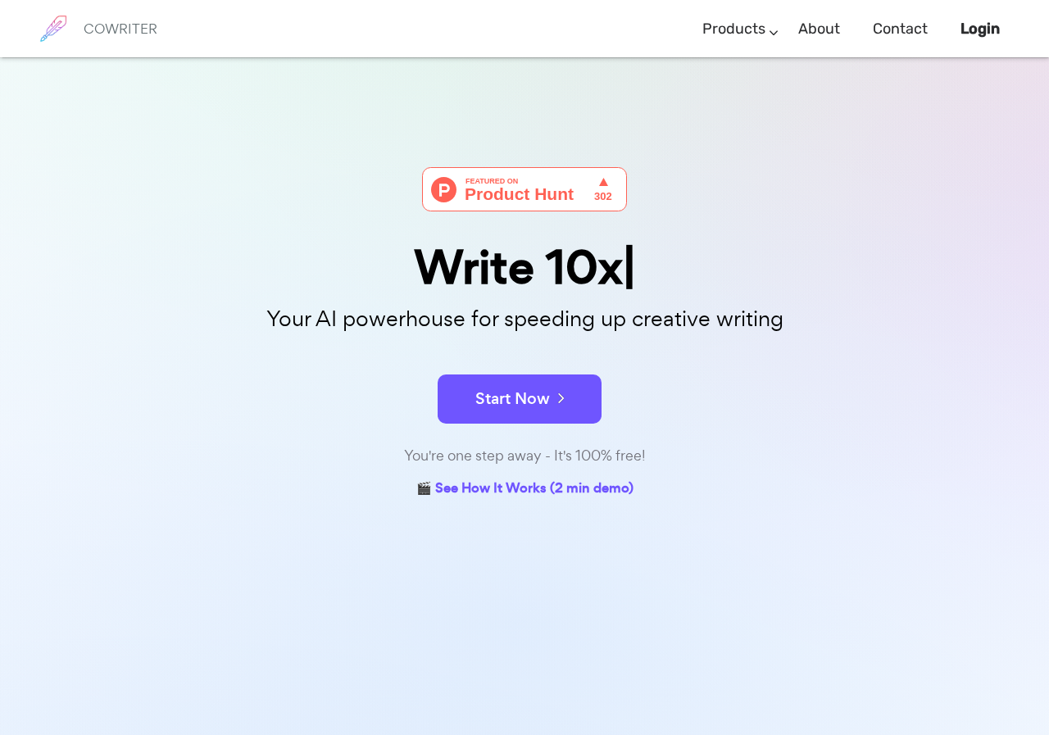  What do you see at coordinates (519, 399) in the screenshot?
I see `button: Start Now` at bounding box center [519, 399].